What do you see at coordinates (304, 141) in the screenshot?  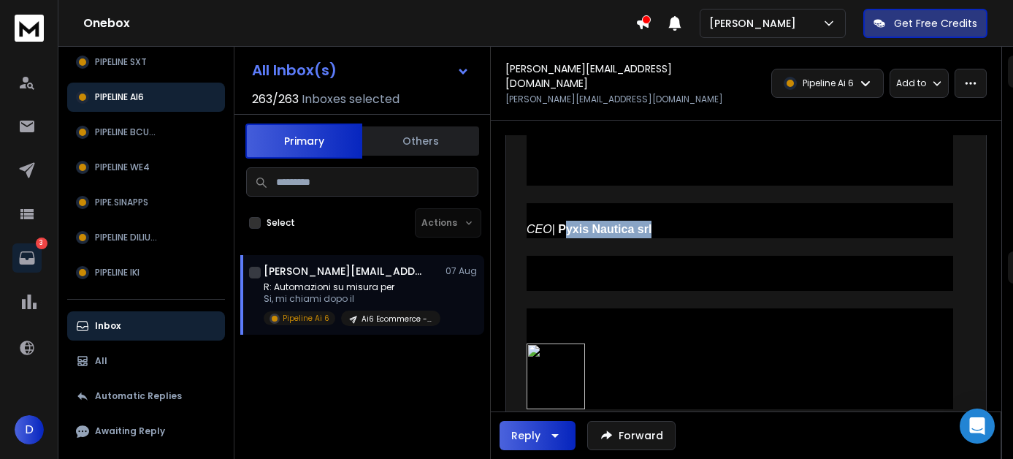 I see `button: Primary` at bounding box center [304, 141].